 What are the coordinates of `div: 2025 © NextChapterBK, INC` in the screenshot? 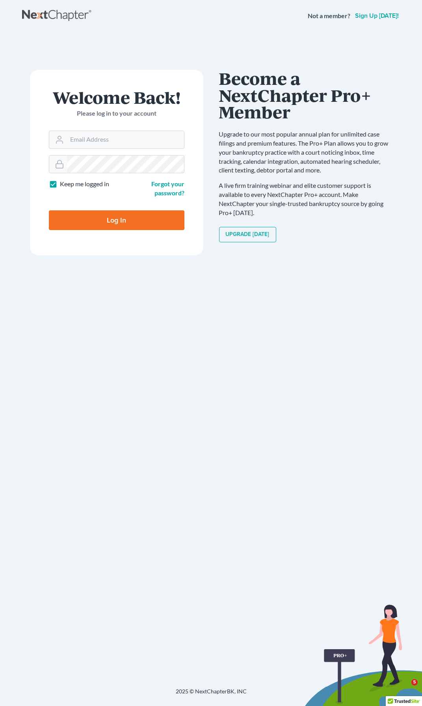 It's located at (211, 694).